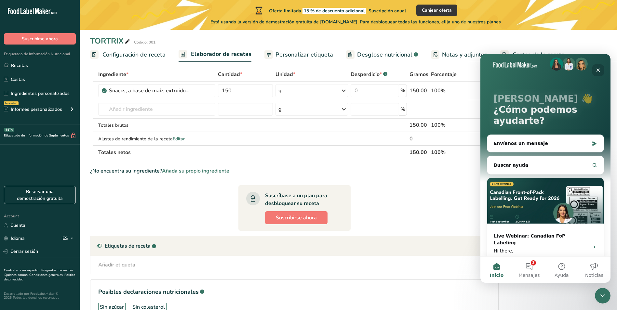 The height and width of the screenshot is (310, 617). Describe the element at coordinates (532, 55) in the screenshot. I see `a: Costes de la receta` at that location.